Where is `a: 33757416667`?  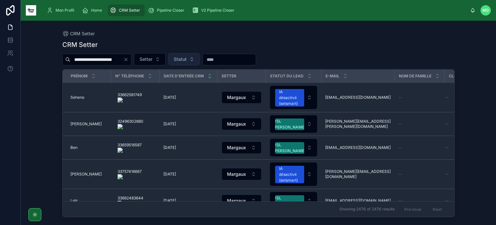
a: 33757416667 is located at coordinates (135, 174).